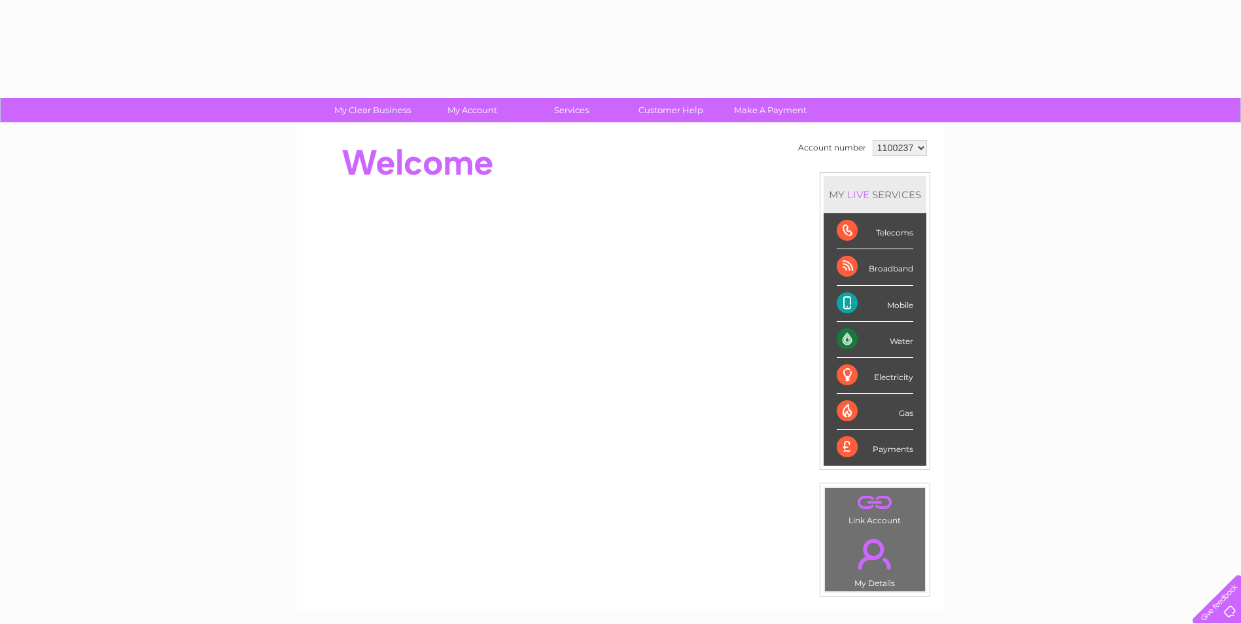  I want to click on td: My Details, so click(875, 560).